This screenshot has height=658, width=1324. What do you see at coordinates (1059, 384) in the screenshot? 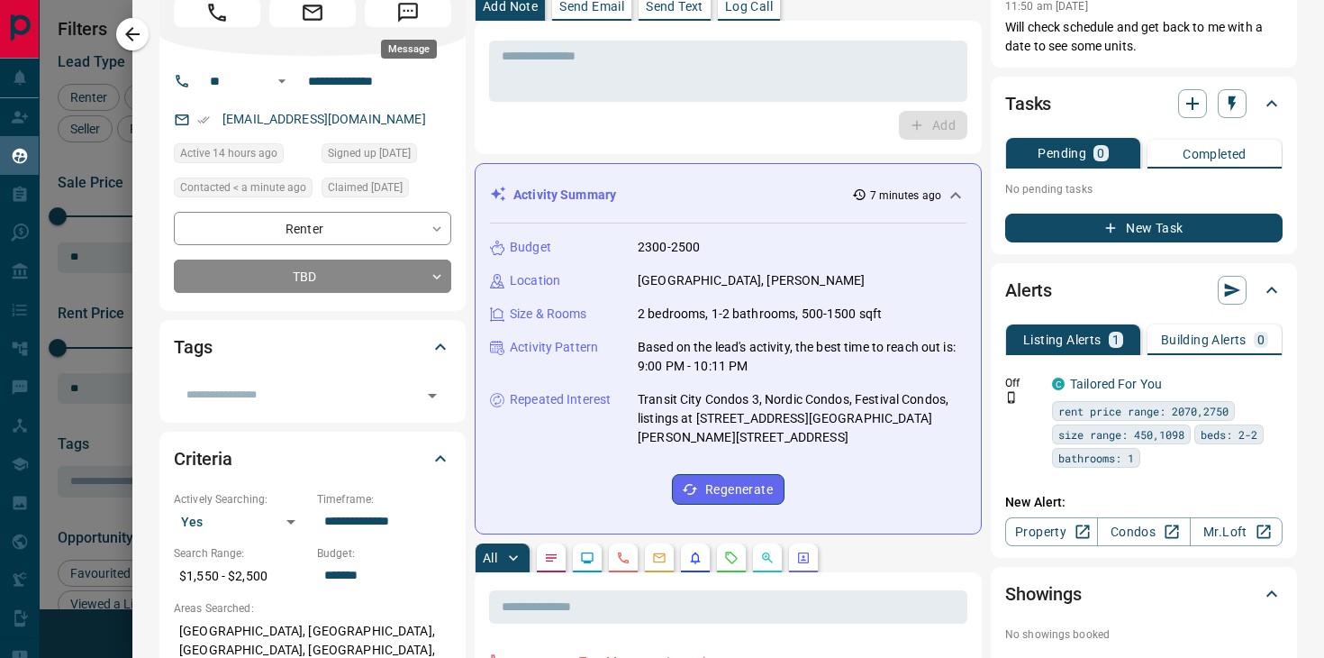
I see `div: condos.ca` at bounding box center [1059, 384].